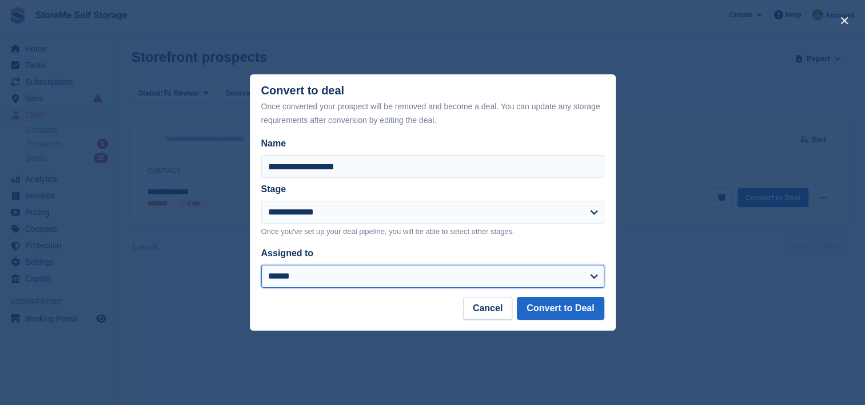 The height and width of the screenshot is (405, 865). What do you see at coordinates (488, 308) in the screenshot?
I see `button: Cancel` at bounding box center [488, 308].